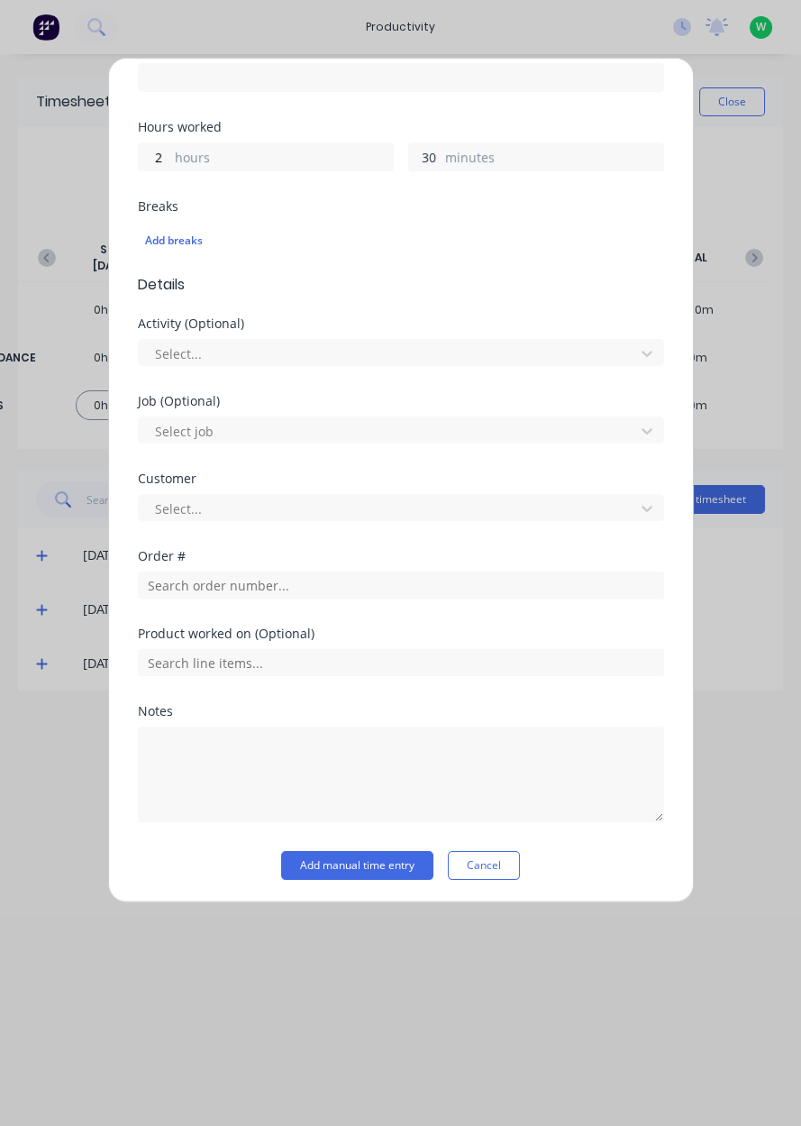  I want to click on label: minutes, so click(554, 159).